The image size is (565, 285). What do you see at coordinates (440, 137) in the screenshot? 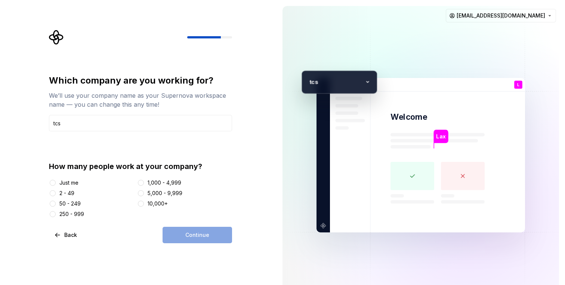
I see `p: Lax` at bounding box center [440, 137].